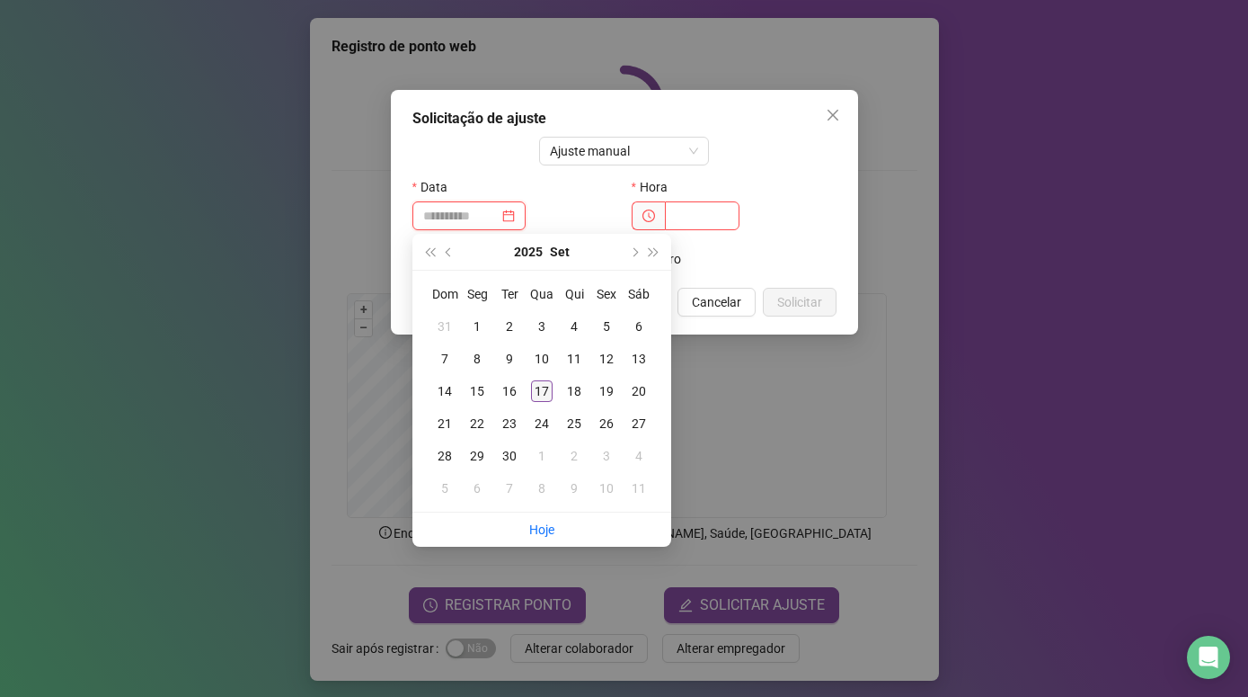 The width and height of the screenshot is (1248, 697). What do you see at coordinates (655, 187) in the screenshot?
I see `label: Hora` at bounding box center [655, 187].